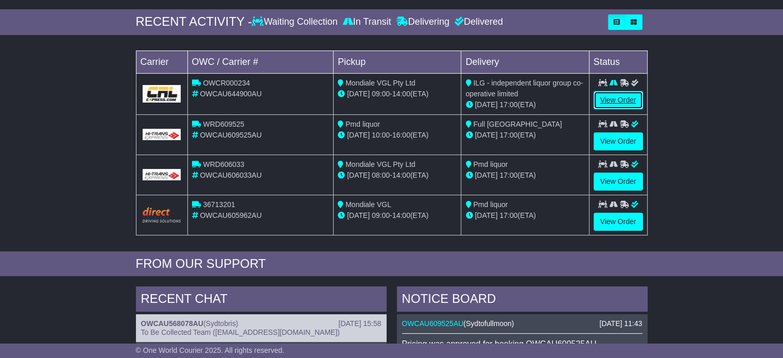 This screenshot has height=358, width=783. Describe the element at coordinates (433, 323) in the screenshot. I see `a: OWCAU609525AU` at that location.